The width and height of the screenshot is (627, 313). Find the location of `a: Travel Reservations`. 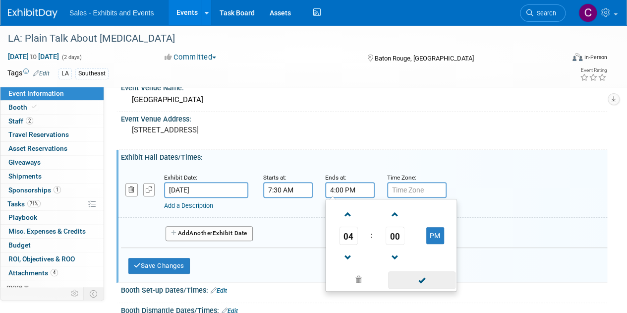

a: Travel Reservations is located at coordinates (52, 134).